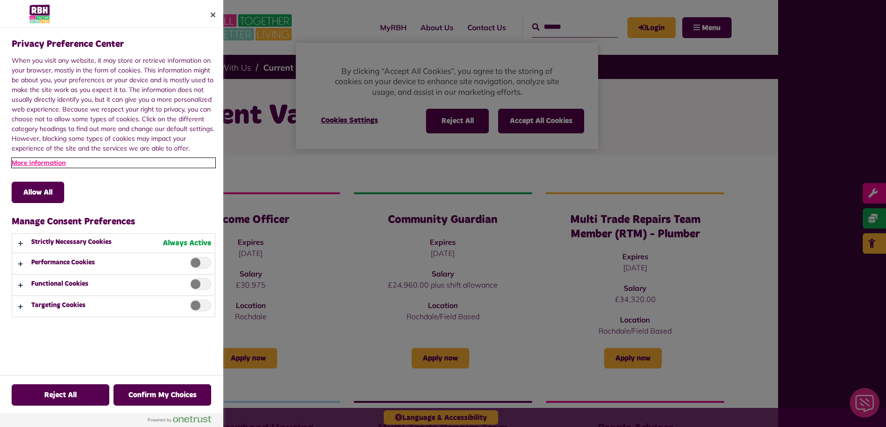  I want to click on button: Allow All, so click(38, 192).